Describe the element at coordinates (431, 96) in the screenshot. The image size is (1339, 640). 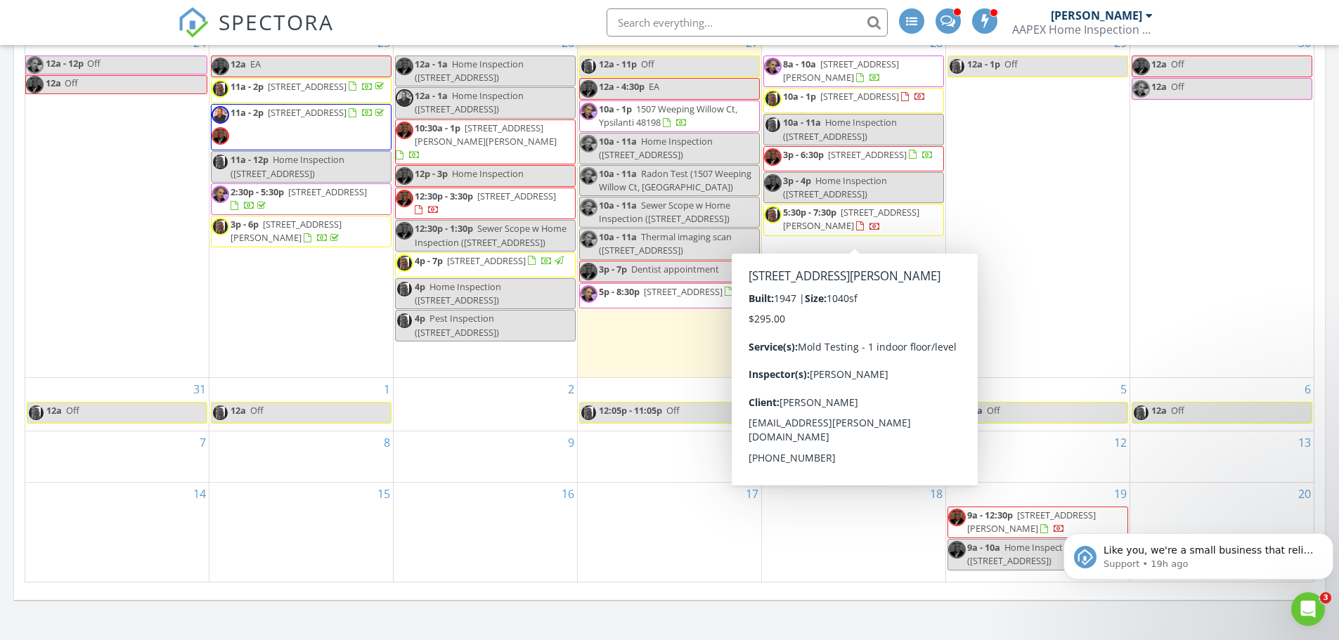
I see `span: 12a - 1a` at that location.